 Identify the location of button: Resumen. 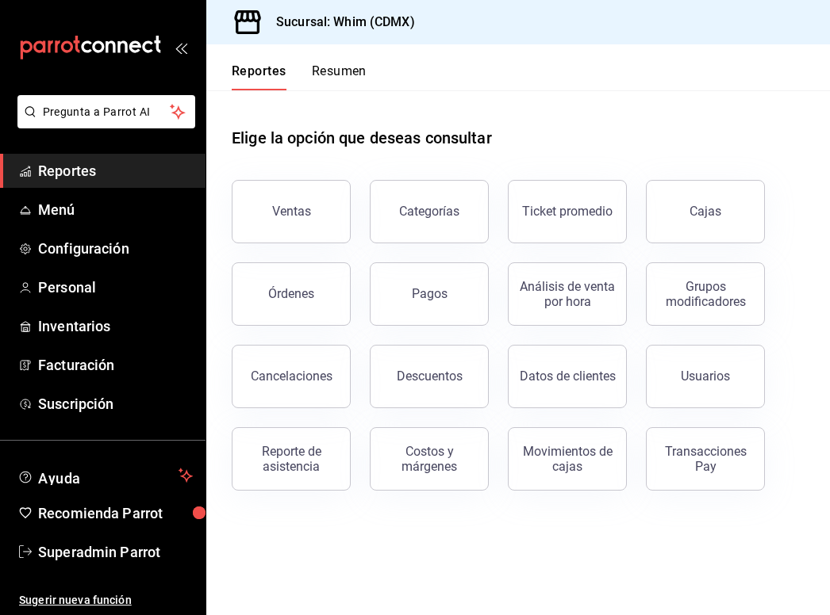
(339, 77).